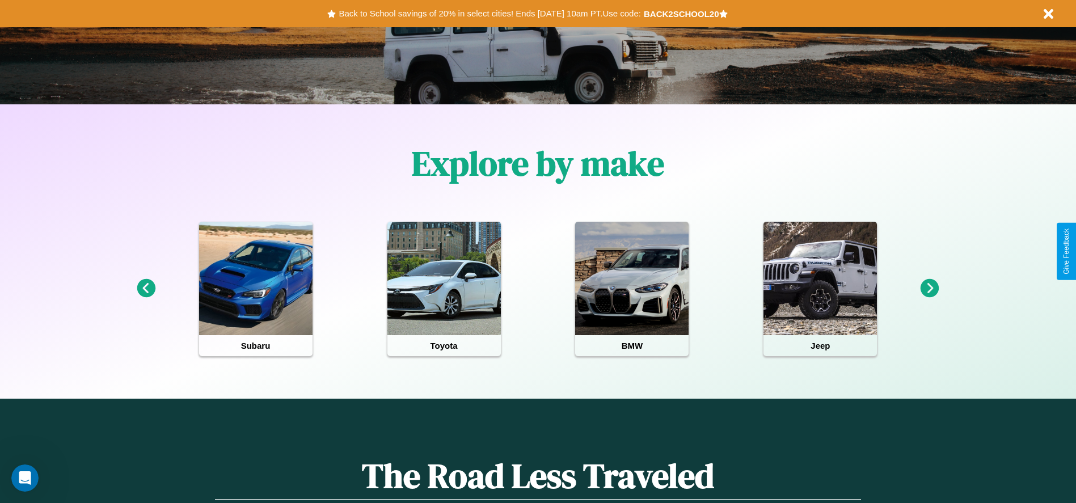  I want to click on b: BACK2SCHOOL20, so click(681, 14).